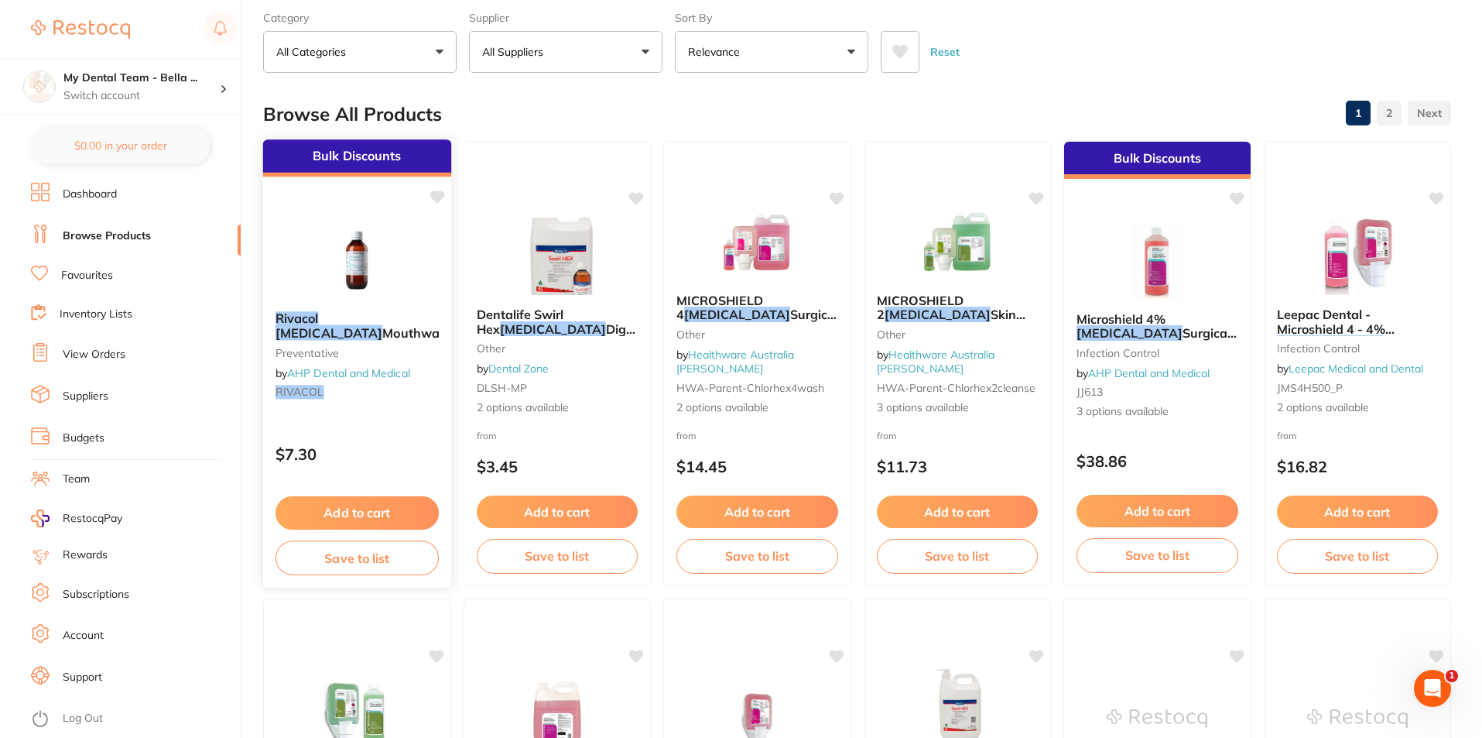 This screenshot has width=1482, height=738. Describe the element at coordinates (557, 466) in the screenshot. I see `p: $3.45` at that location.